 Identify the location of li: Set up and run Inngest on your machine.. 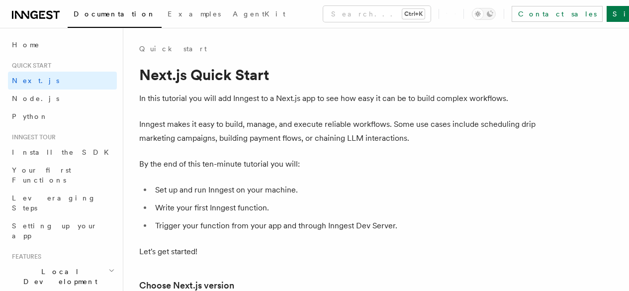
(344, 190).